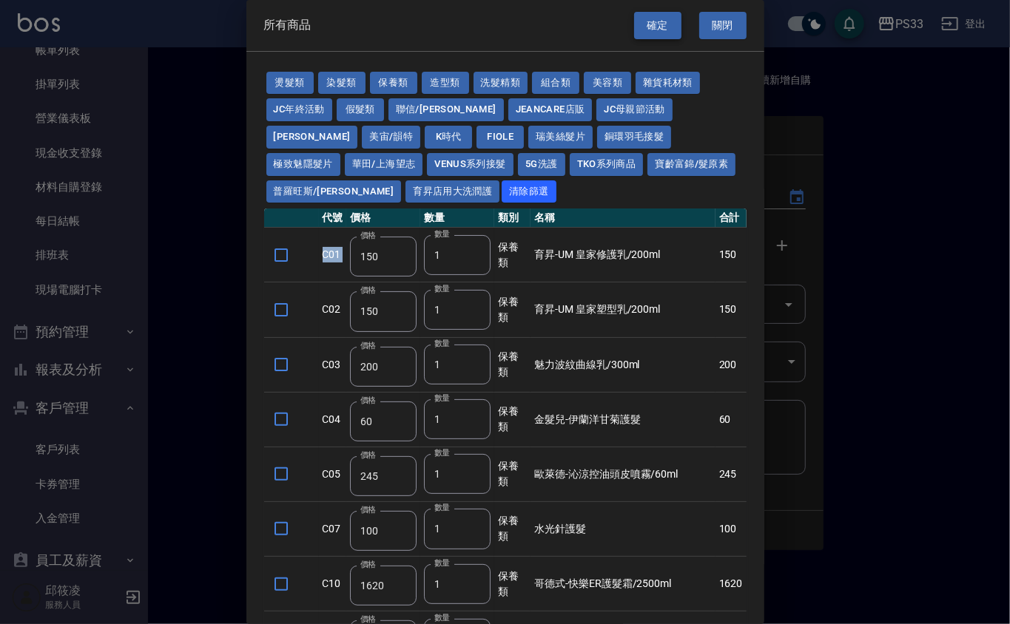  What do you see at coordinates (731, 365) in the screenshot?
I see `td: 200` at bounding box center [731, 365].